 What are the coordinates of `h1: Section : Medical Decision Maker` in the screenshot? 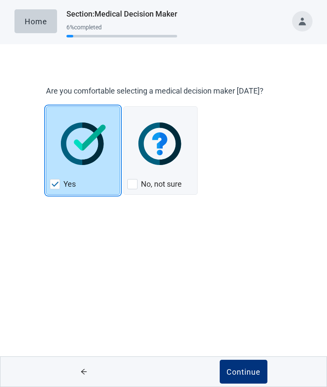 It's located at (122, 14).